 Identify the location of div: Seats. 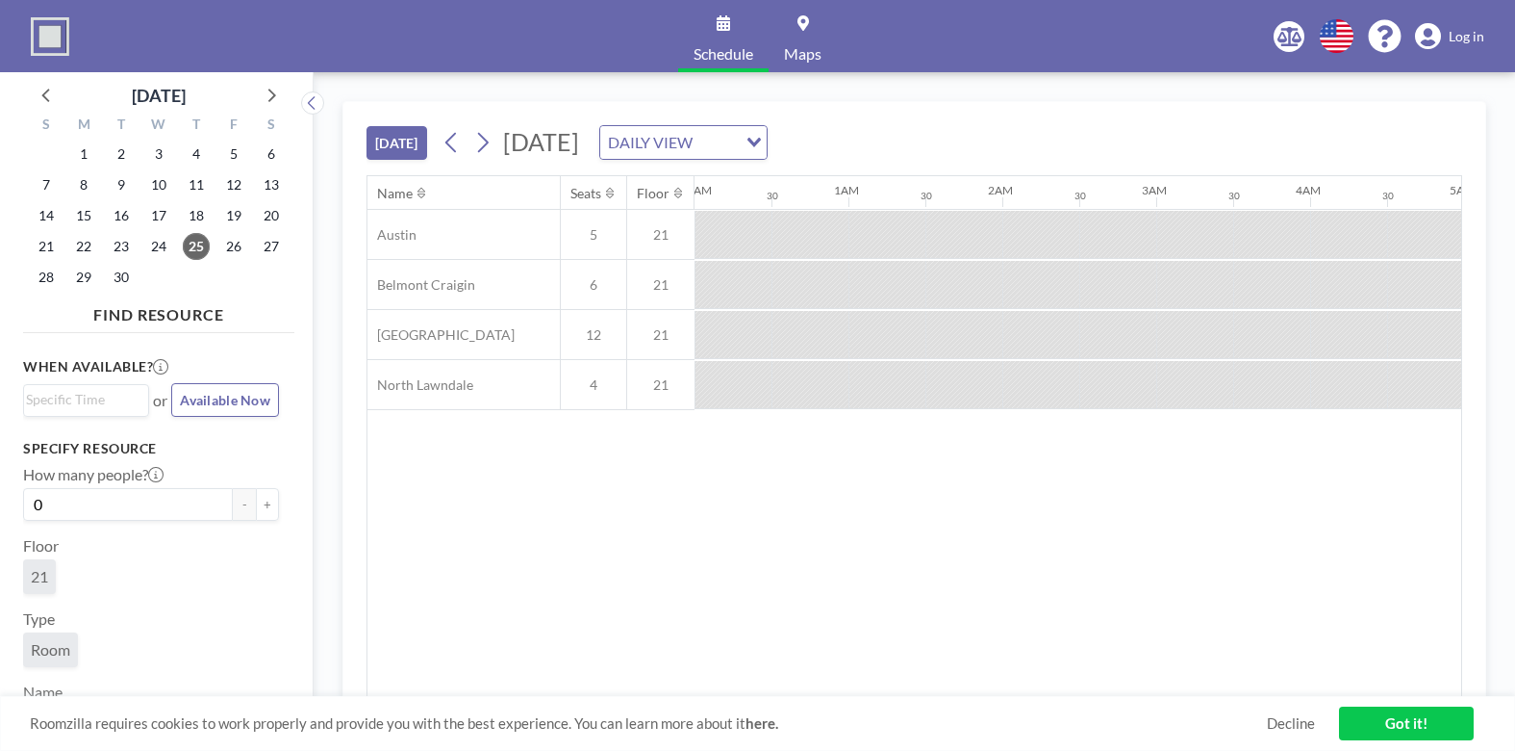
(586, 193).